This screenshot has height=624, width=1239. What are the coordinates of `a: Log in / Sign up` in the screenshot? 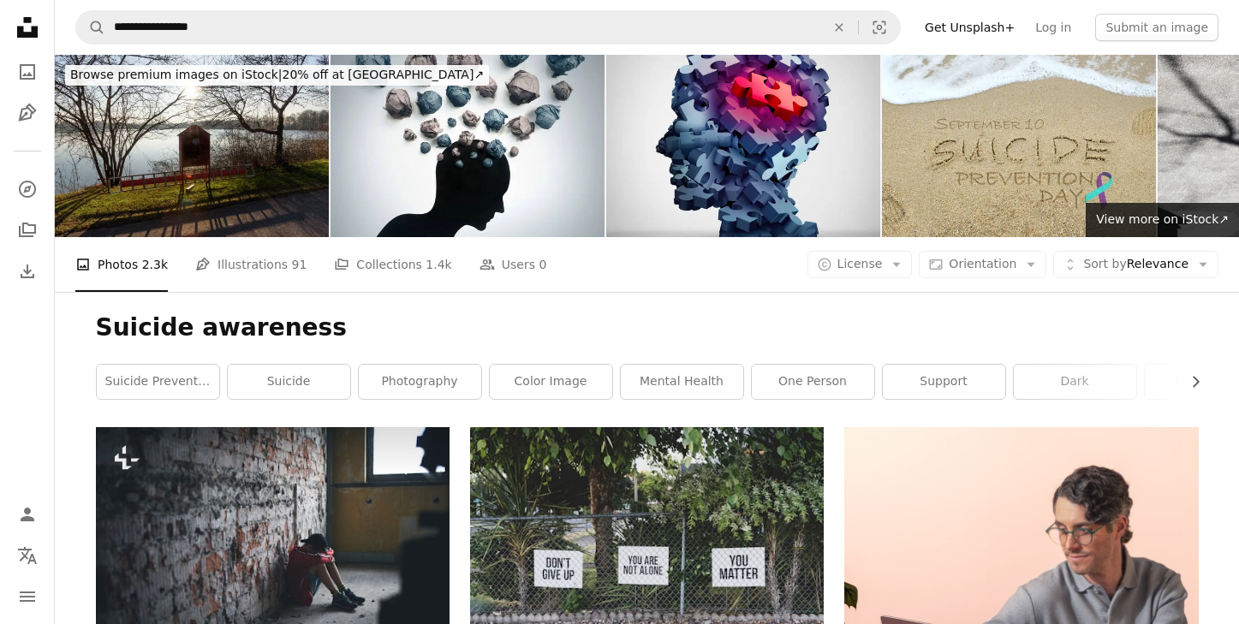 It's located at (27, 514).